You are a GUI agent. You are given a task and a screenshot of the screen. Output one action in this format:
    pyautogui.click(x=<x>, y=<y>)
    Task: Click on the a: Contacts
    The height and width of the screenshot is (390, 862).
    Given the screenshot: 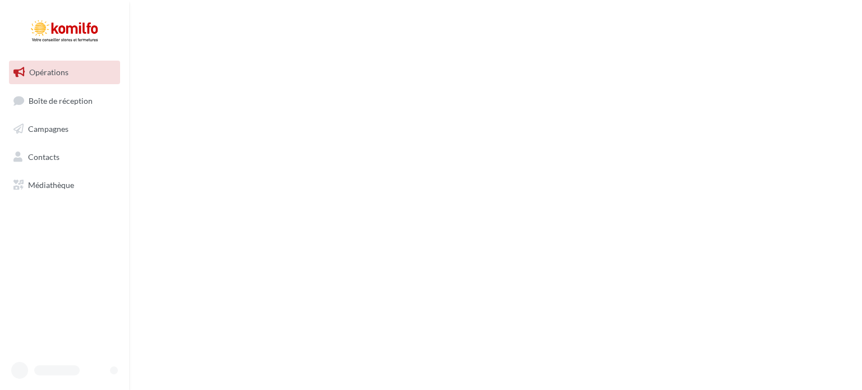 What is the action you would take?
    pyautogui.click(x=65, y=157)
    